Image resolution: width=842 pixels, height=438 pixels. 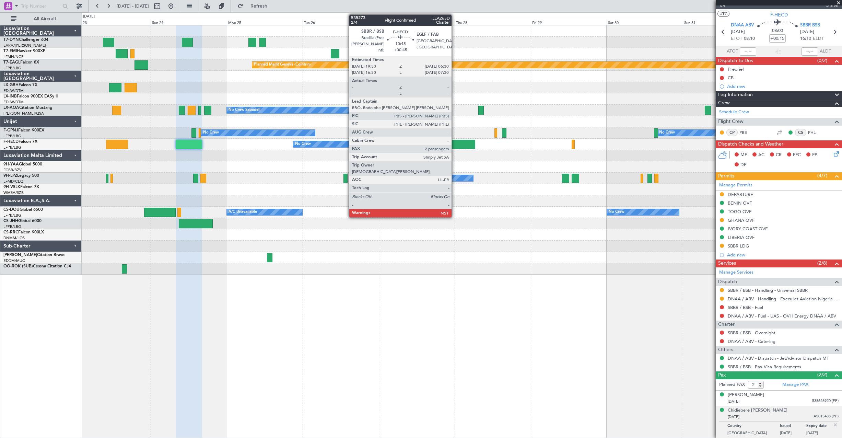 What do you see at coordinates (779, 15) in the screenshot?
I see `span: F-HECD` at bounding box center [779, 15].